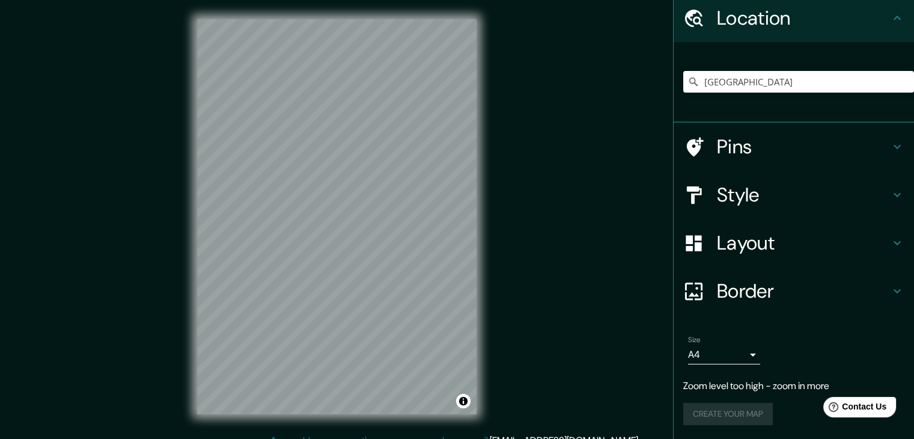 This screenshot has height=439, width=914. I want to click on h4: Layout, so click(804, 243).